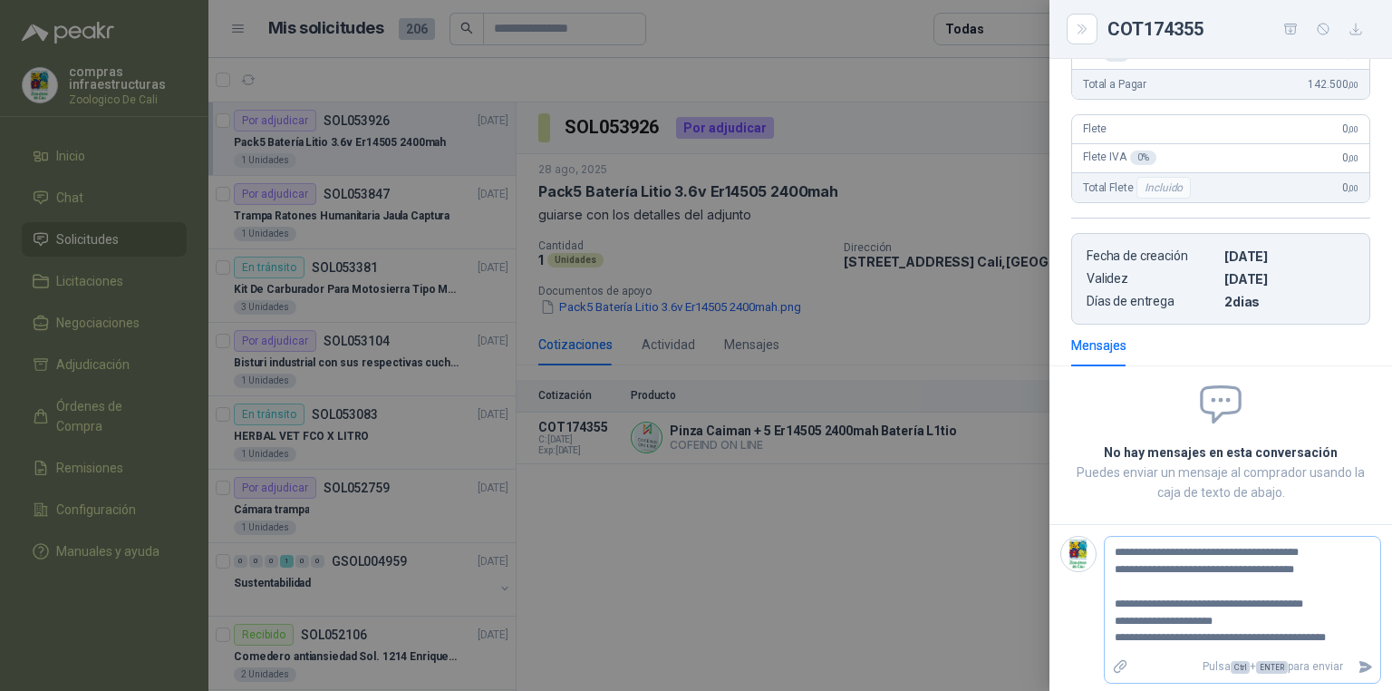 This screenshot has height=691, width=1392. What do you see at coordinates (1082, 29) in the screenshot?
I see `button: Close` at bounding box center [1082, 29].